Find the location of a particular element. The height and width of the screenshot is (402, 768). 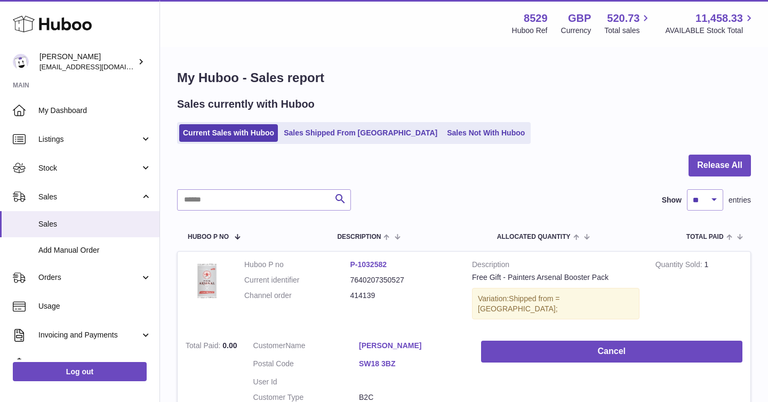

dt: User Id is located at coordinates (306, 382).